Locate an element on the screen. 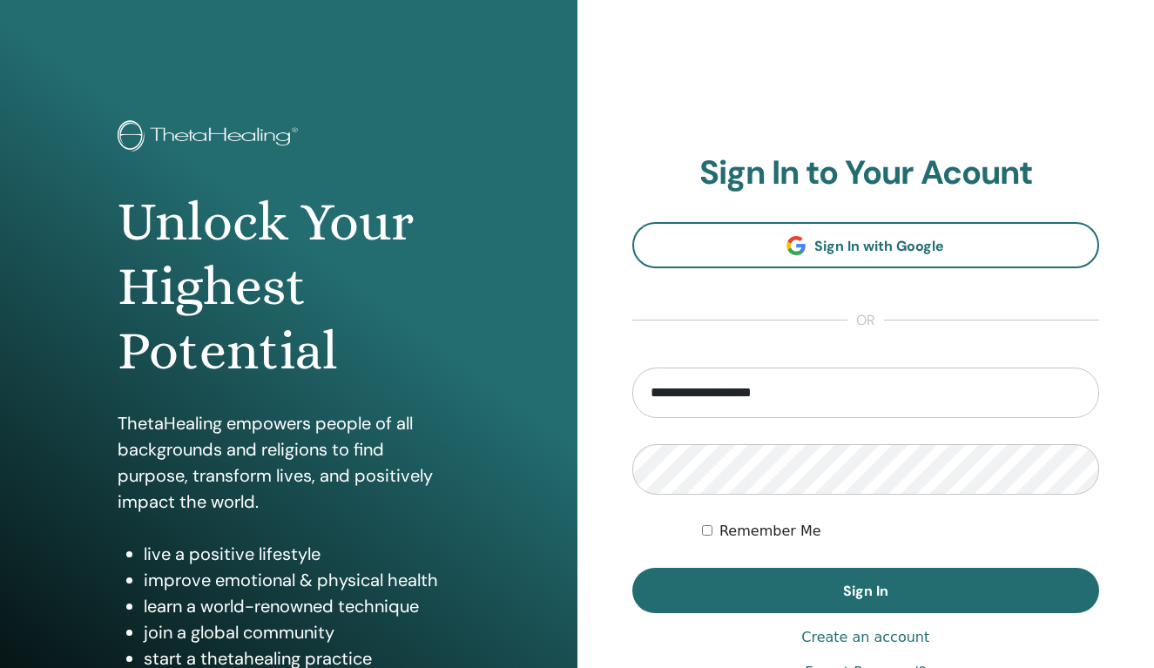 The width and height of the screenshot is (1154, 668). div: Keep me authenticated indefinitely or until I manually logout is located at coordinates (900, 531).